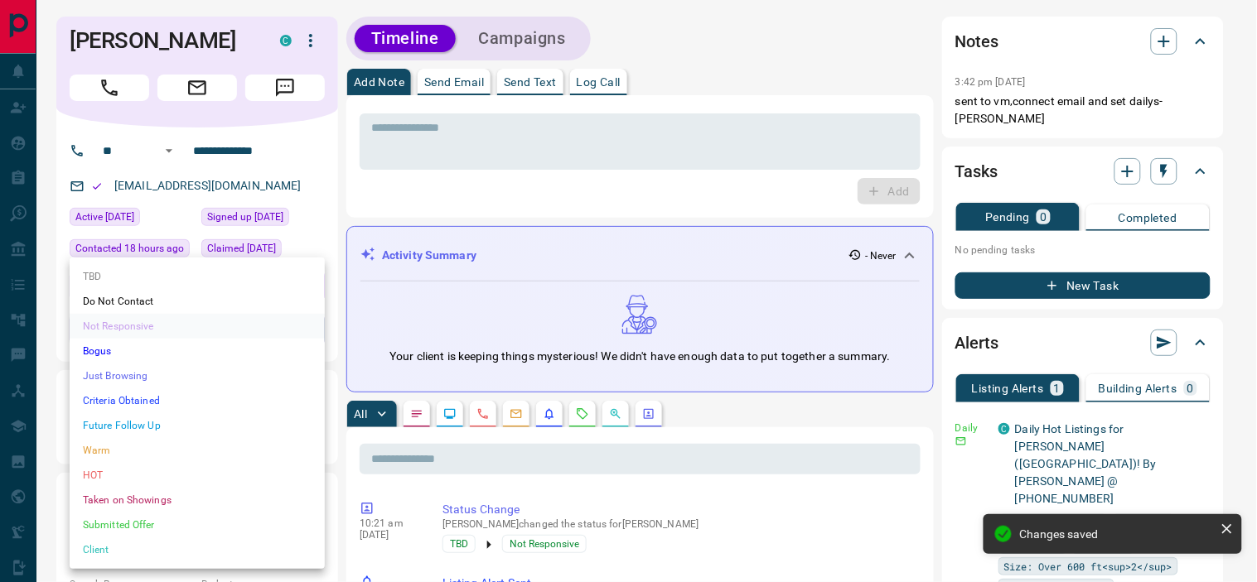 The height and width of the screenshot is (582, 1257). Describe the element at coordinates (197, 277) in the screenshot. I see `li: TBD` at that location.